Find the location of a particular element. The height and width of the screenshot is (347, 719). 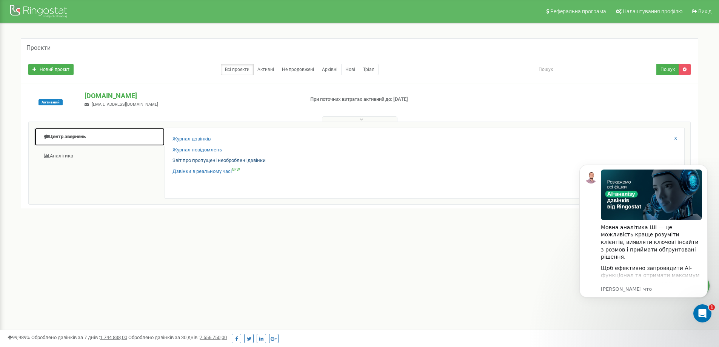

a: Всі проєкти is located at coordinates (237, 69).